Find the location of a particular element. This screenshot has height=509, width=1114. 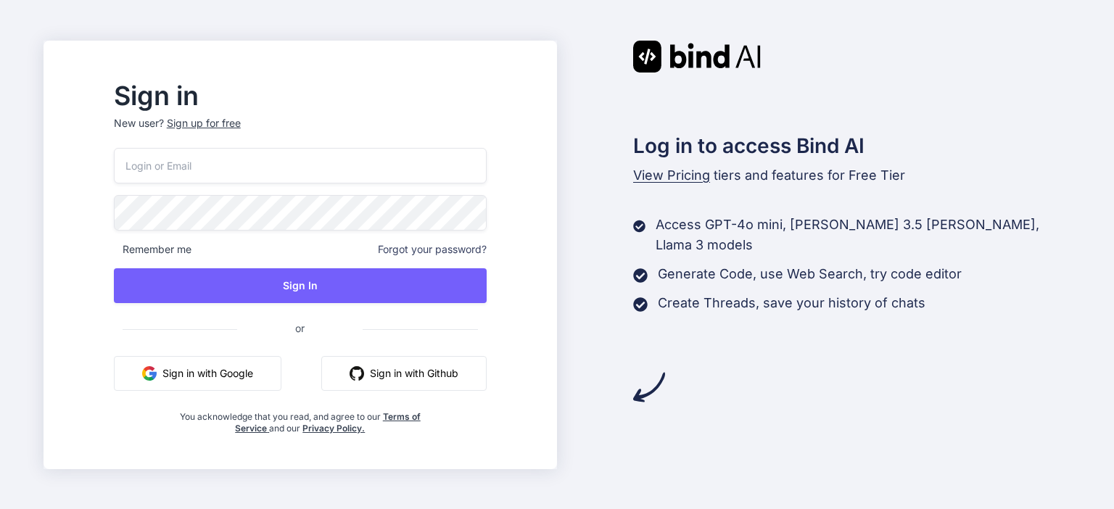

p: Generate Code, use Web Search, try code editor is located at coordinates (809, 274).